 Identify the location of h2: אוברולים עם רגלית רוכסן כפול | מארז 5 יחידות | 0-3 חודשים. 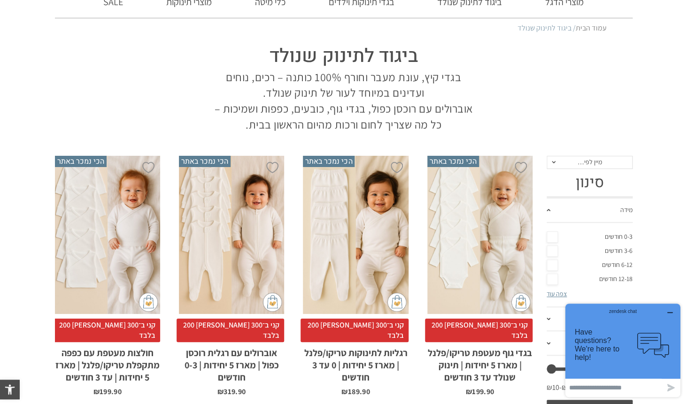
(232, 363).